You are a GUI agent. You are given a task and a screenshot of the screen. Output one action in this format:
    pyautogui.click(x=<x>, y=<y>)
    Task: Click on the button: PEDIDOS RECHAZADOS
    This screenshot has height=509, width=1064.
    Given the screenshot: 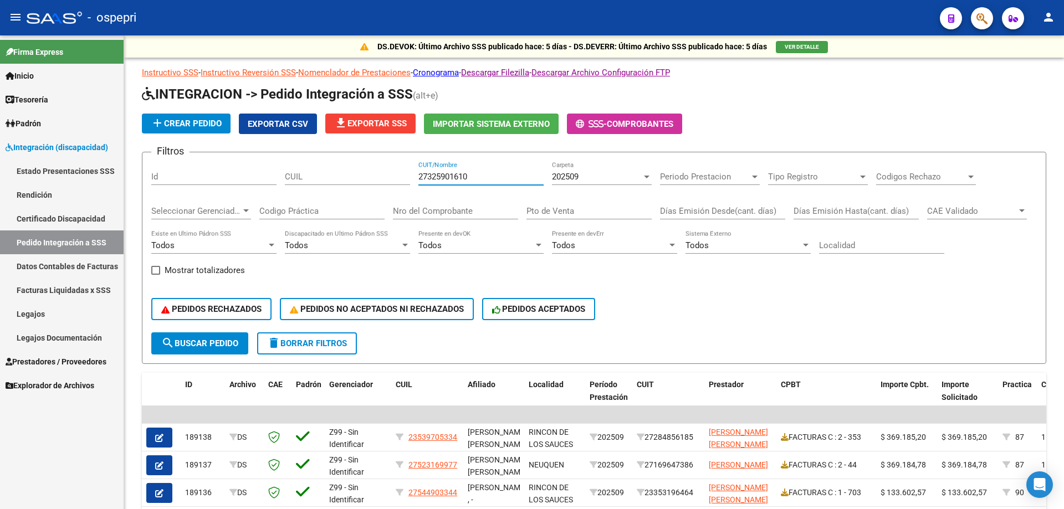 What is the action you would take?
    pyautogui.click(x=211, y=309)
    